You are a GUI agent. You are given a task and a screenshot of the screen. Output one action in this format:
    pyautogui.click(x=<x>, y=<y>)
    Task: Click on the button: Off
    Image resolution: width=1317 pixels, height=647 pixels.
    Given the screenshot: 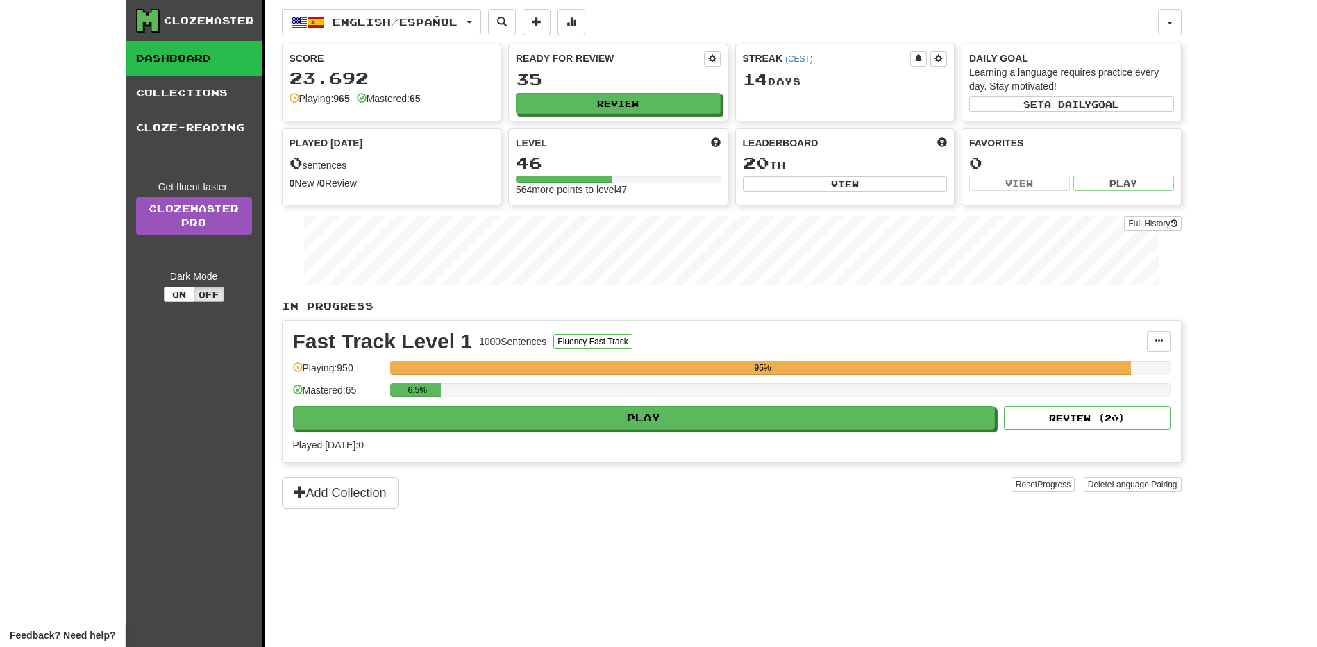 What is the action you would take?
    pyautogui.click(x=209, y=294)
    